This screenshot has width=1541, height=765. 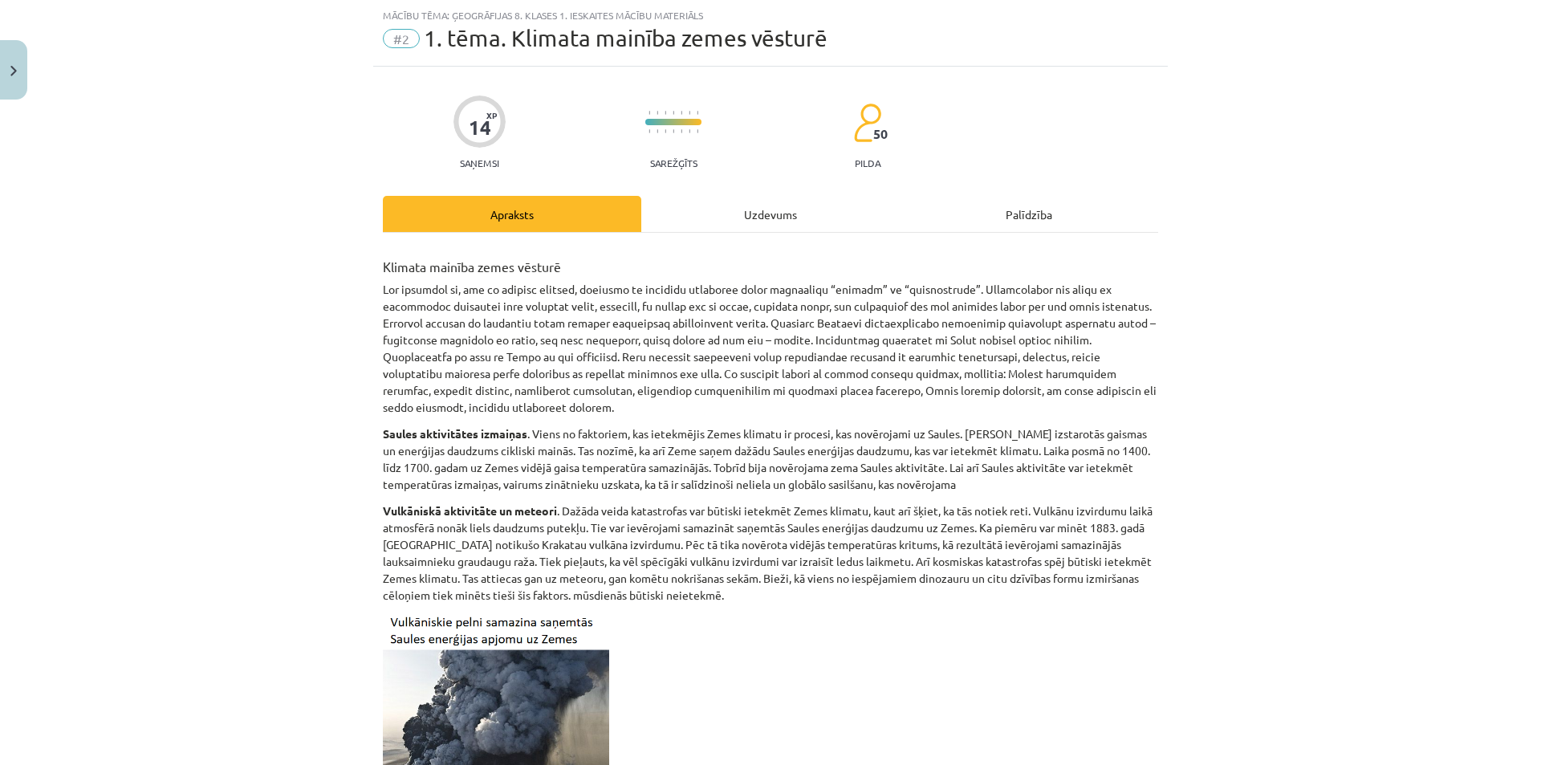 What do you see at coordinates (1029, 214) in the screenshot?
I see `div: Palīdzība` at bounding box center [1029, 214].